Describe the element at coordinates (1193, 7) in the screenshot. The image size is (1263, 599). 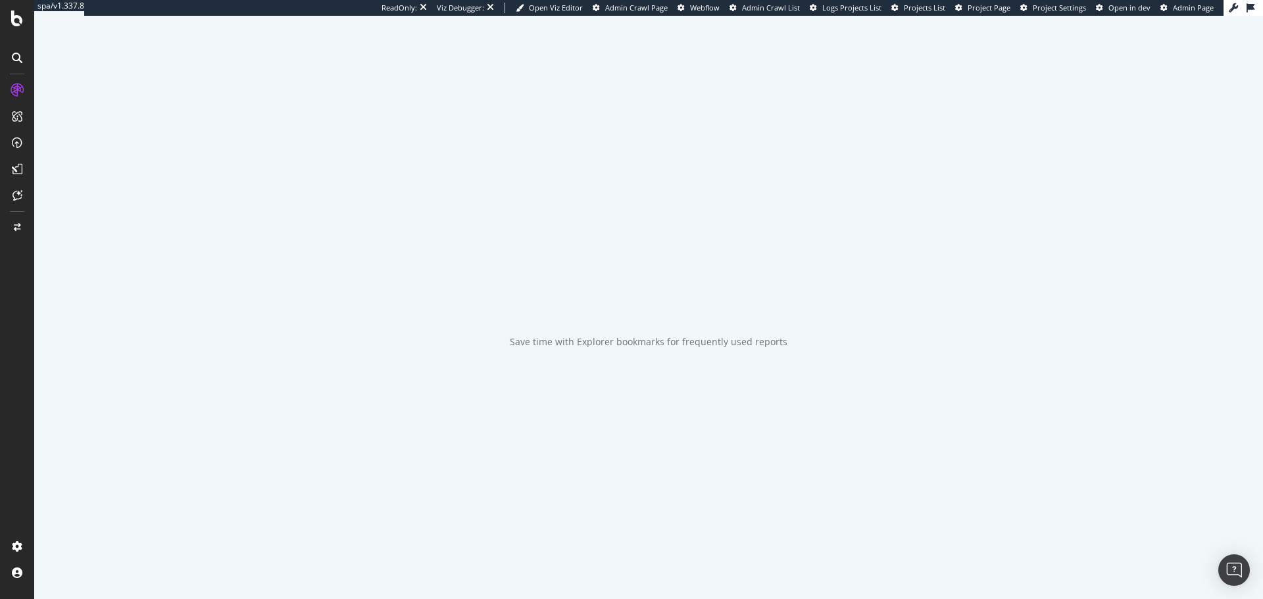
I see `span: Admin Page` at that location.